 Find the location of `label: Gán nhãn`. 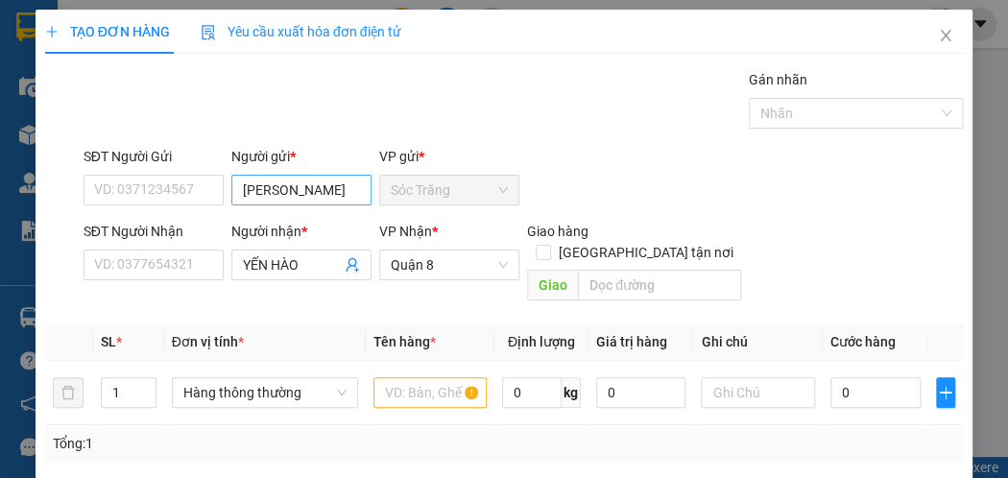

label: Gán nhãn is located at coordinates (778, 80).